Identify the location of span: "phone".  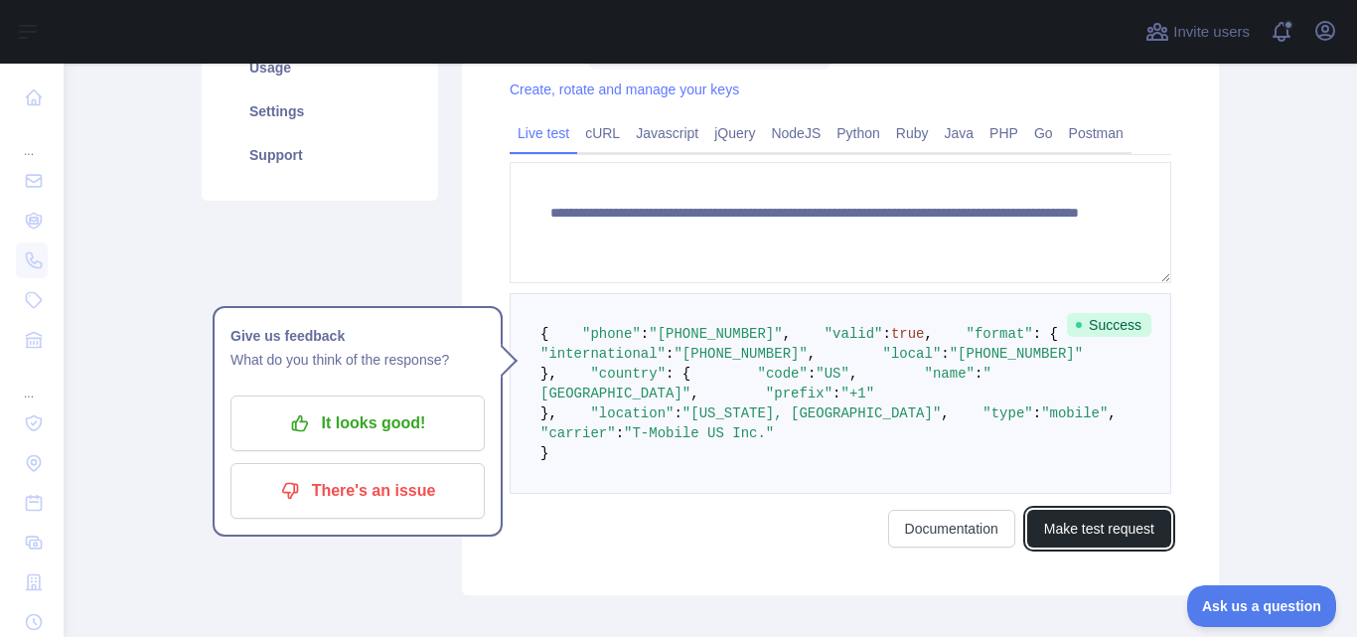
(611, 334).